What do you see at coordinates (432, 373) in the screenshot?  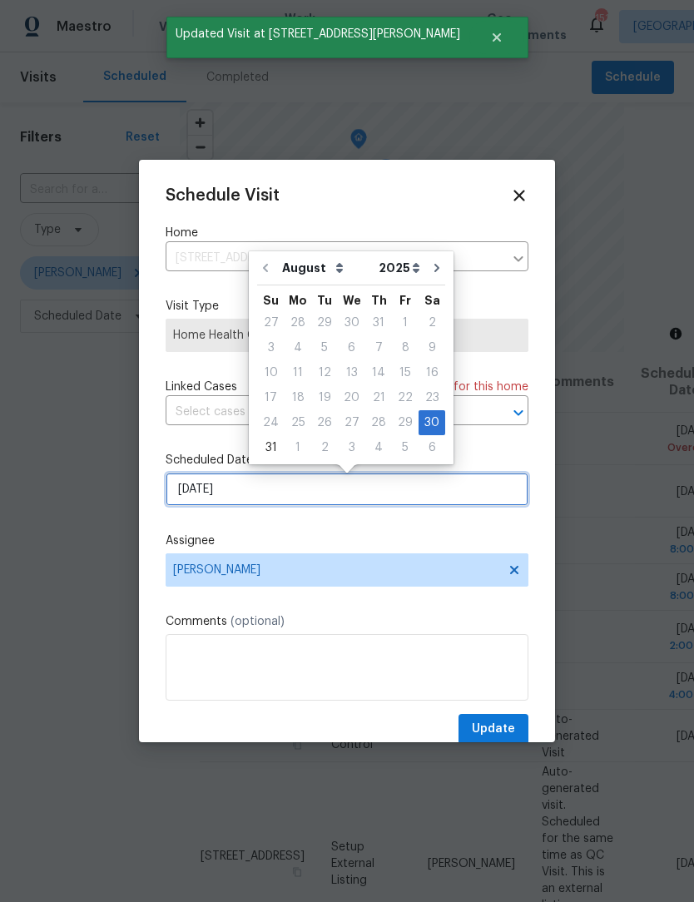 I see `div: Sat Aug 16 2025` at bounding box center [432, 373].